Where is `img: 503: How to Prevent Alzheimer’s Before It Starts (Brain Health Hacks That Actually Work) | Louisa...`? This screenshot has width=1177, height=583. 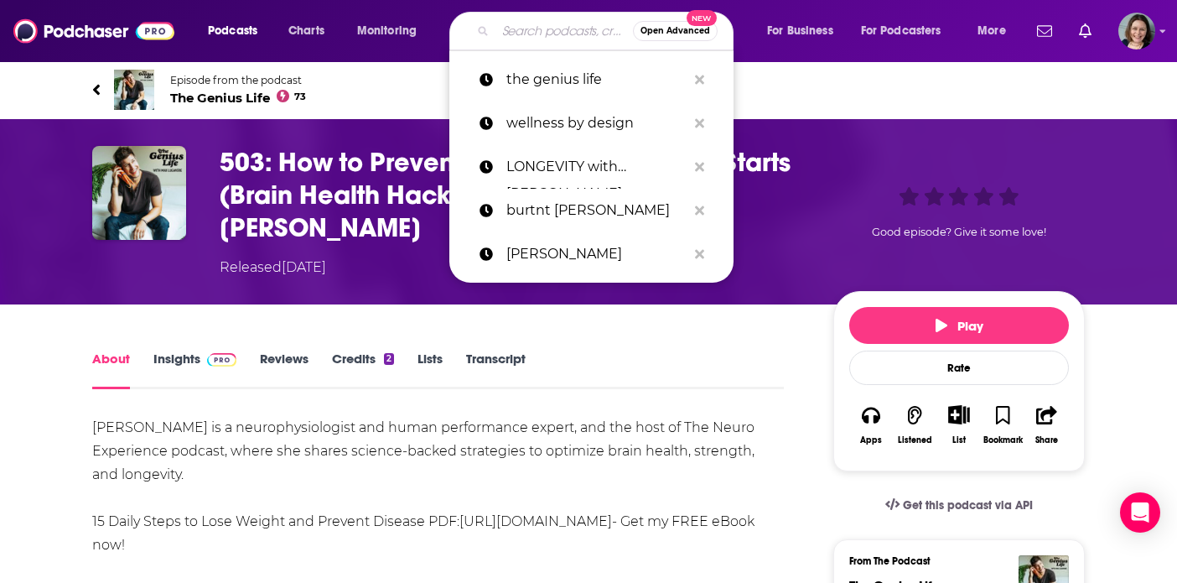 img: 503: How to Prevent Alzheimer’s Before It Starts (Brain Health Hacks That Actually Work) | Louisa... is located at coordinates (139, 193).